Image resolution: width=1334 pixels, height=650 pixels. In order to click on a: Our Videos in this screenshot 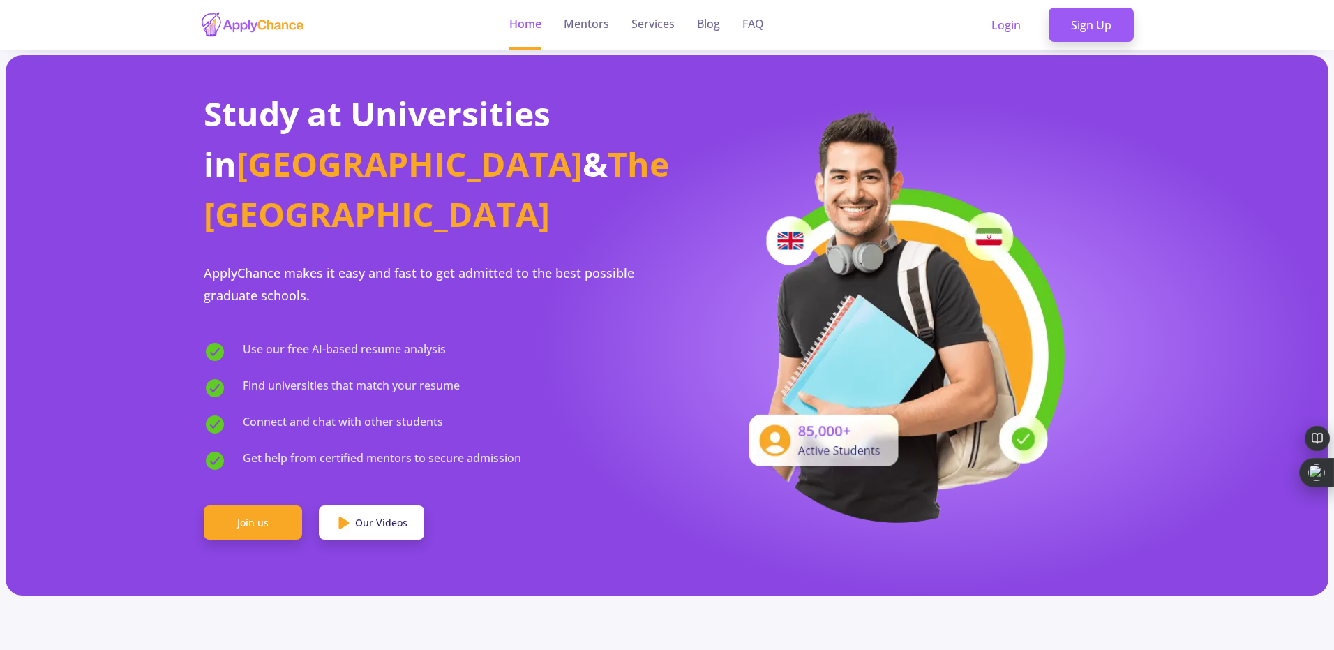, I will do `click(371, 523)`.